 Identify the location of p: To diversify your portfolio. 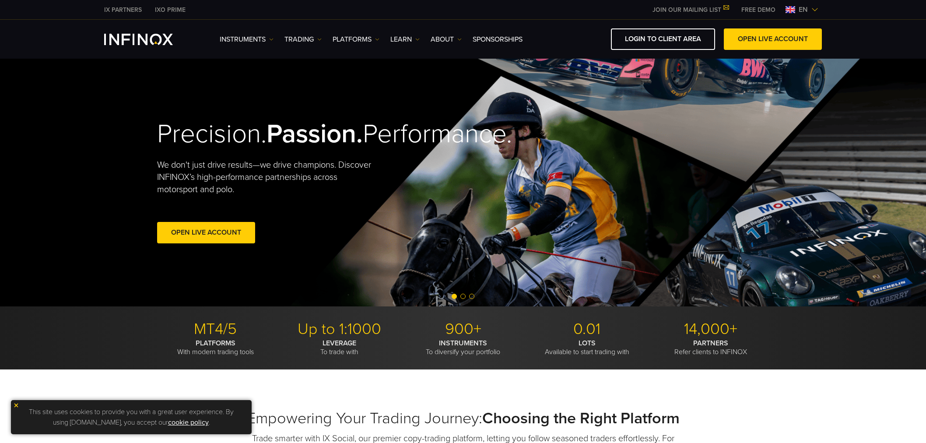
(463, 347).